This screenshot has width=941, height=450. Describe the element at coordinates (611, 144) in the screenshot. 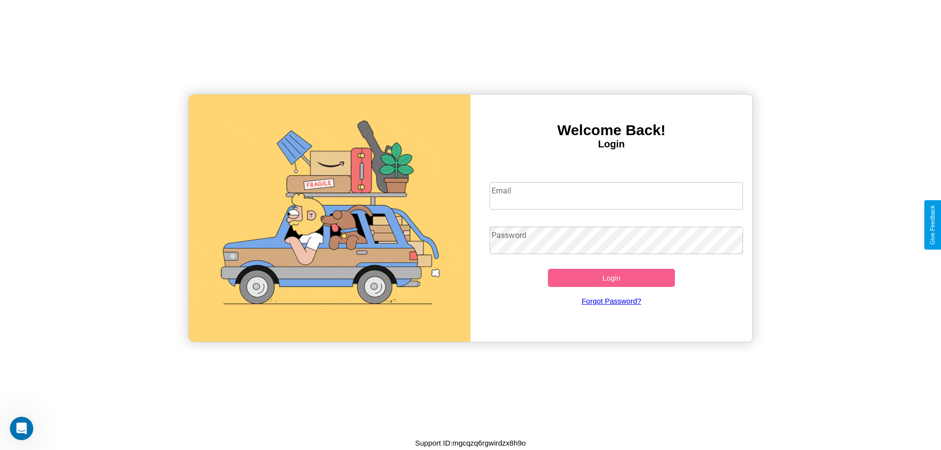

I see `h4: Login` at that location.